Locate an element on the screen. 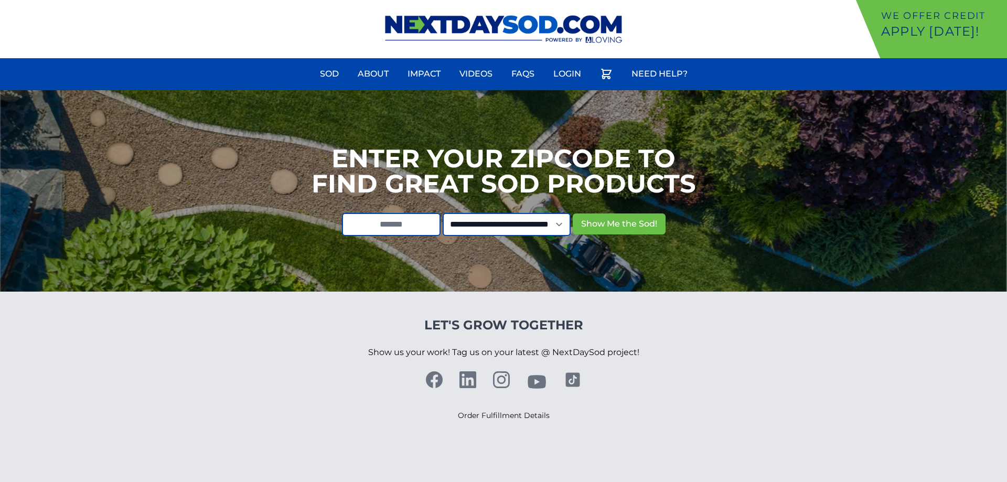 Image resolution: width=1007 pixels, height=482 pixels. a: Videos is located at coordinates (476, 74).